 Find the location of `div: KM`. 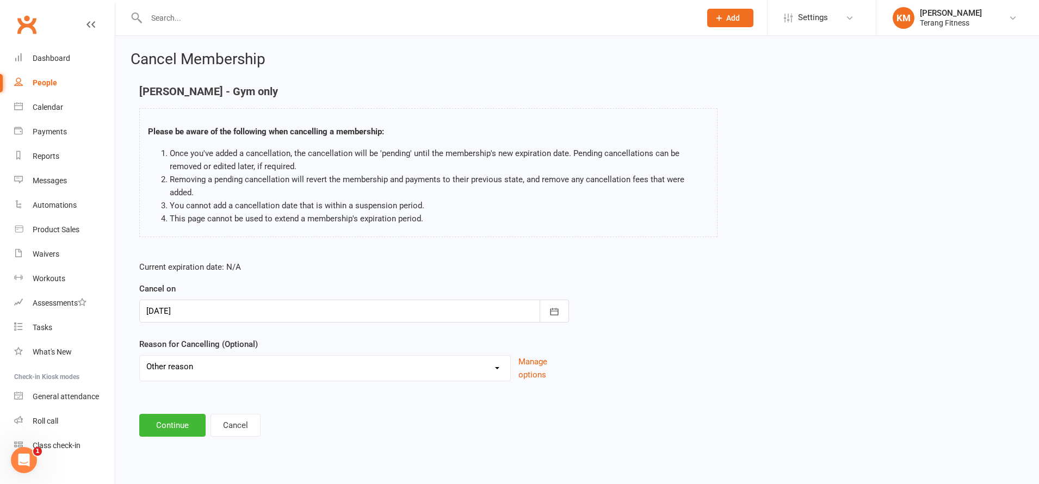

div: KM is located at coordinates (904, 18).